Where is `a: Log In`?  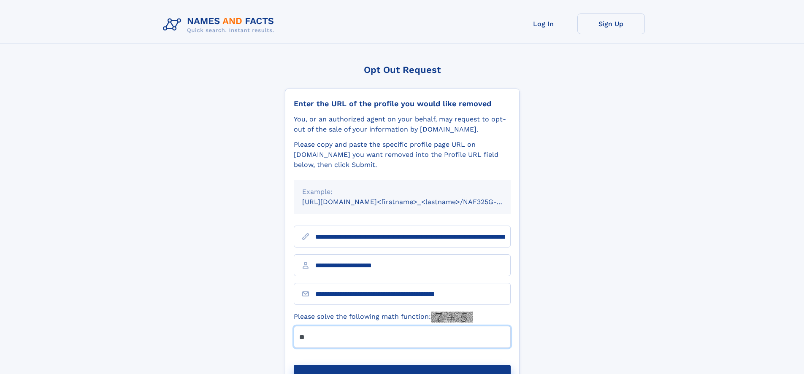
a: Log In is located at coordinates (543, 24).